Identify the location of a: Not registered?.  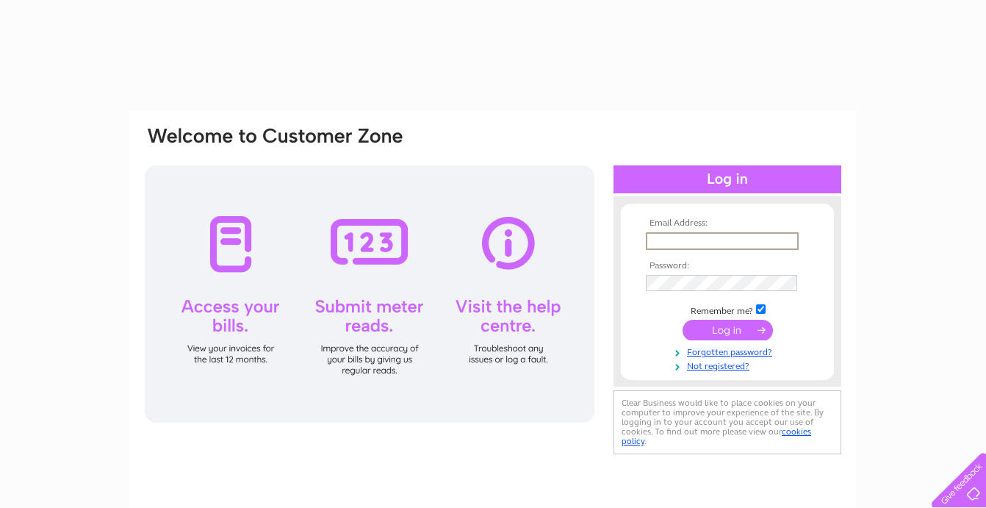
(729, 364).